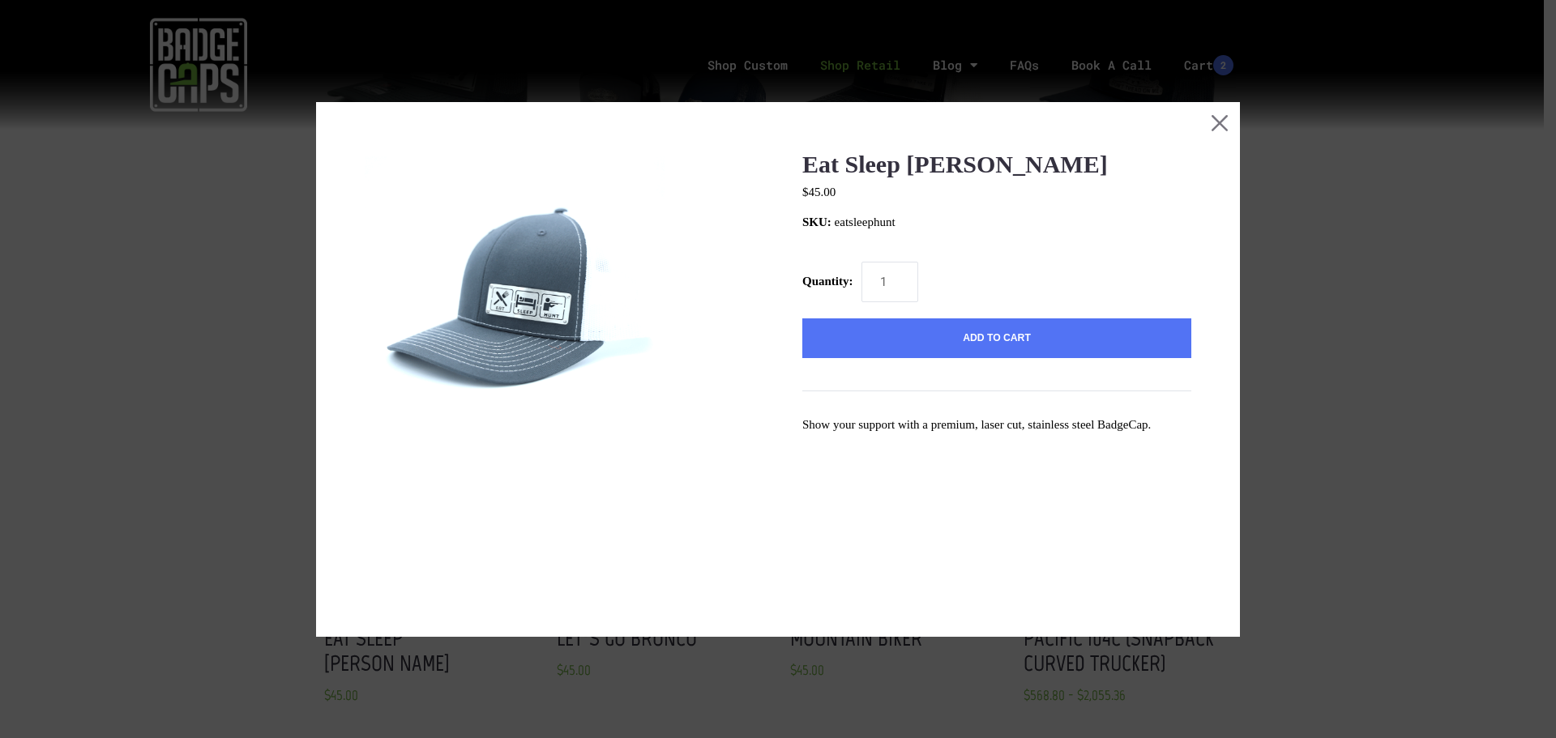 Image resolution: width=1556 pixels, height=738 pixels. What do you see at coordinates (828, 281) in the screenshot?
I see `span: Quantity:` at bounding box center [828, 281].